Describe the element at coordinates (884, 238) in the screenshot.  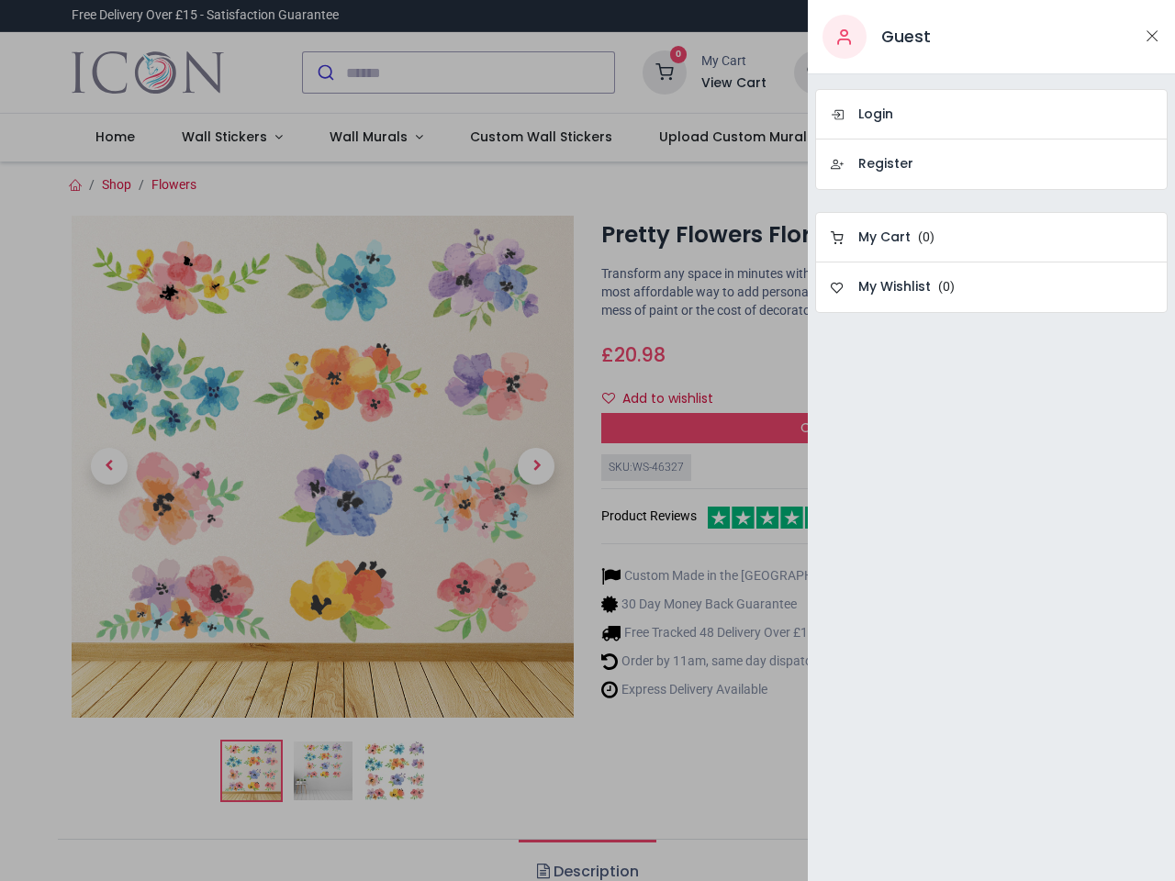
I see `h6: My Cart` at that location.